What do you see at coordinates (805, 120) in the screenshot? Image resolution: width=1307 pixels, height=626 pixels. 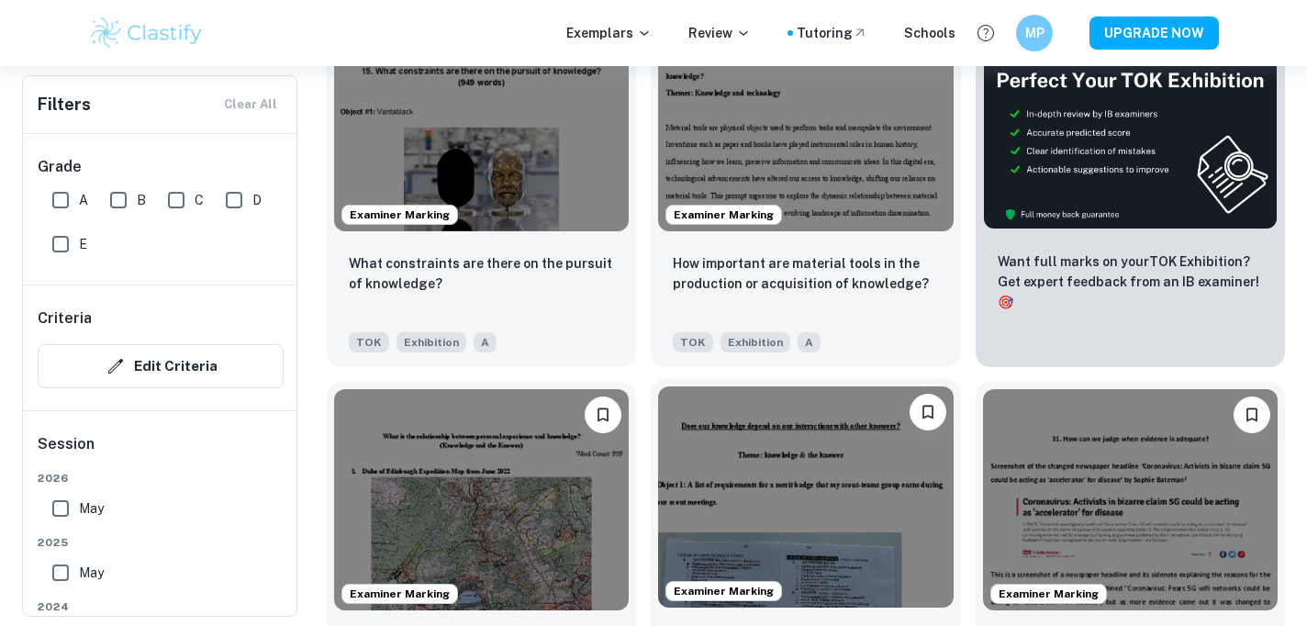 I see `img: TOK Exhibition example thumbnail: How important are material tools in the` at bounding box center [805, 120].